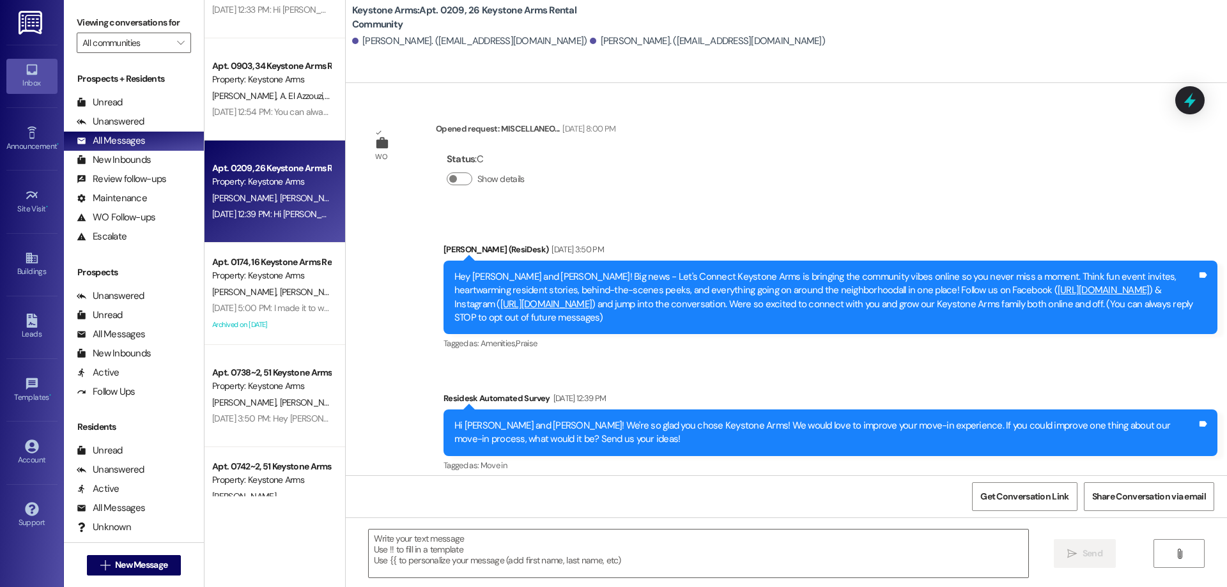 Image resolution: width=1227 pixels, height=587 pixels. I want to click on a: Support, so click(32, 516).